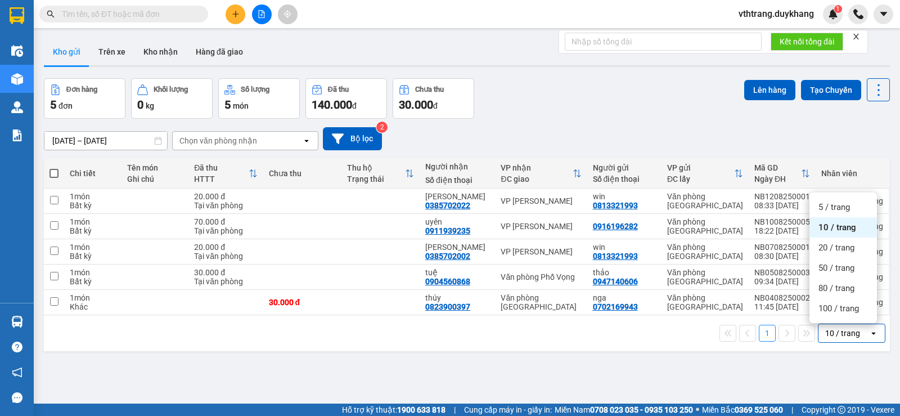 This screenshot has width=900, height=416. Describe the element at coordinates (172, 98) in the screenshot. I see `button: Khối lượng0kg` at that location.